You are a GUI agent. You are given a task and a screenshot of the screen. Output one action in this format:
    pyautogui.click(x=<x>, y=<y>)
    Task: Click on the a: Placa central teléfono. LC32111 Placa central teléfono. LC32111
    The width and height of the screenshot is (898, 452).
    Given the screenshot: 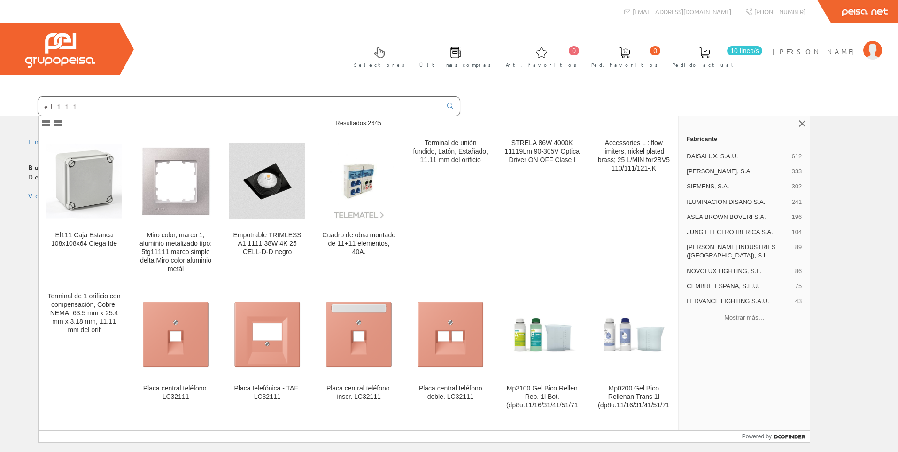 What is the action you would take?
    pyautogui.click(x=176, y=352)
    